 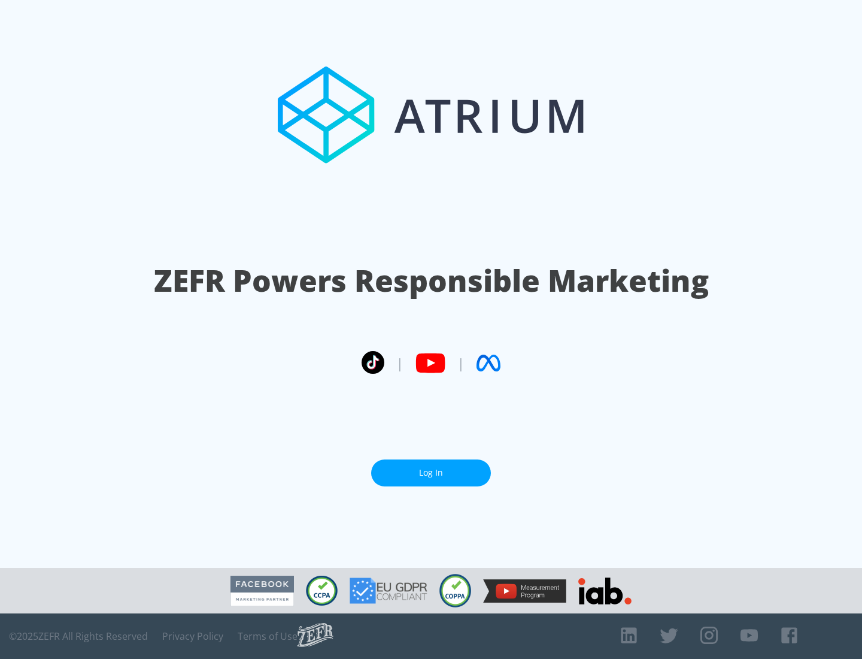 I want to click on span: © 2025 ZEFR All Rights Reserved, so click(x=78, y=636).